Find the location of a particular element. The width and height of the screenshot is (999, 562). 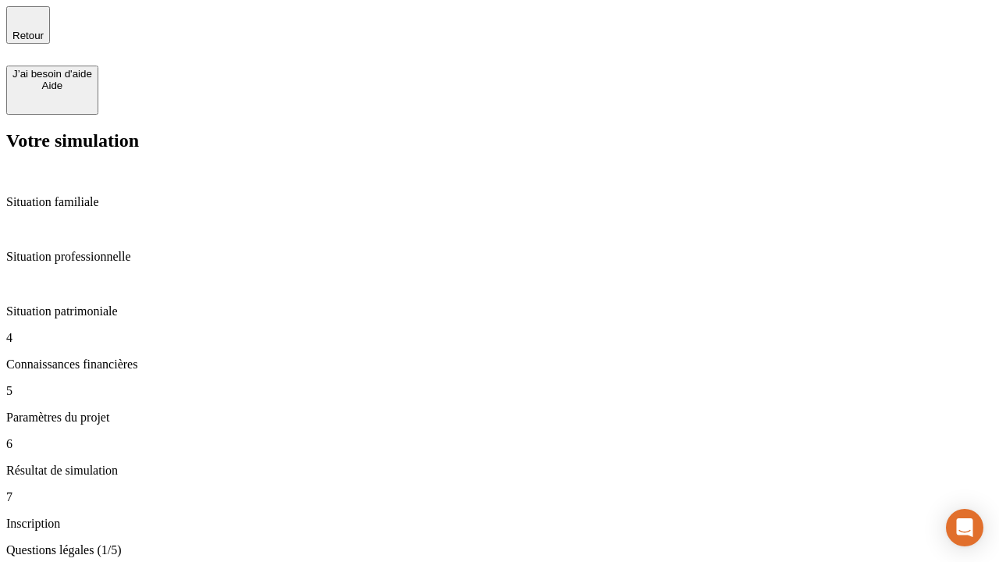

p: Questions légales (1/5) is located at coordinates (499, 550).